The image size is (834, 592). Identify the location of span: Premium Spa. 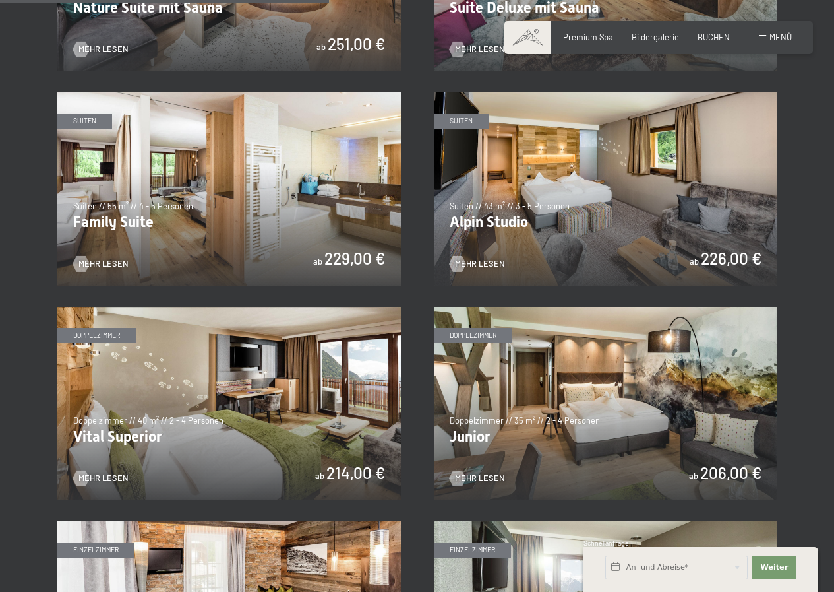
(588, 37).